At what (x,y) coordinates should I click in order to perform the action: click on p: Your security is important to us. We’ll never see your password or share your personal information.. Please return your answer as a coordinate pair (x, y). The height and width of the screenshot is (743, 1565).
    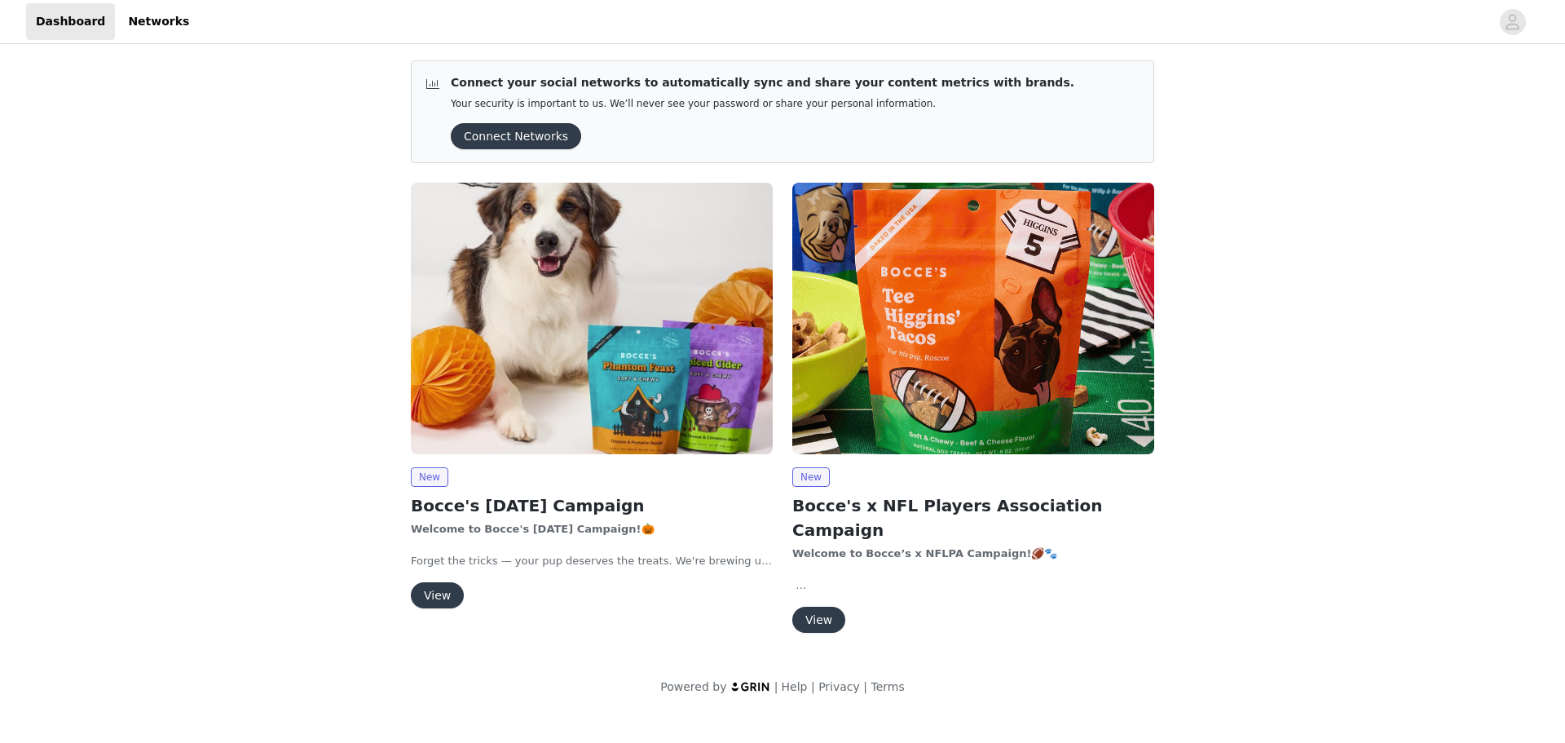
    Looking at the image, I should click on (762, 104).